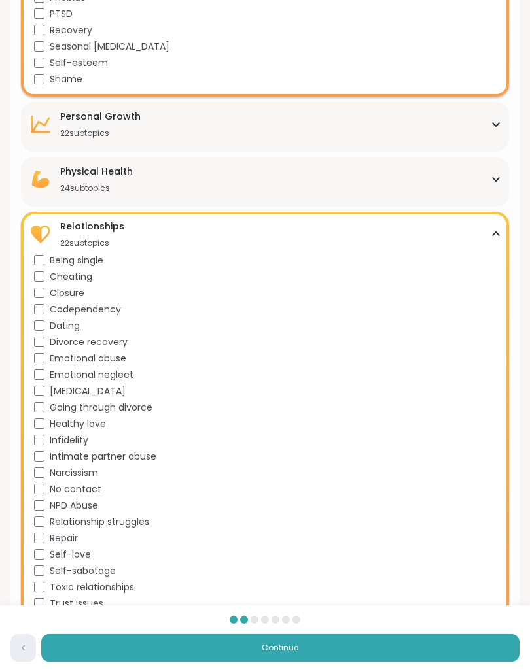  What do you see at coordinates (88, 358) in the screenshot?
I see `span: Emotional abuse` at bounding box center [88, 358].